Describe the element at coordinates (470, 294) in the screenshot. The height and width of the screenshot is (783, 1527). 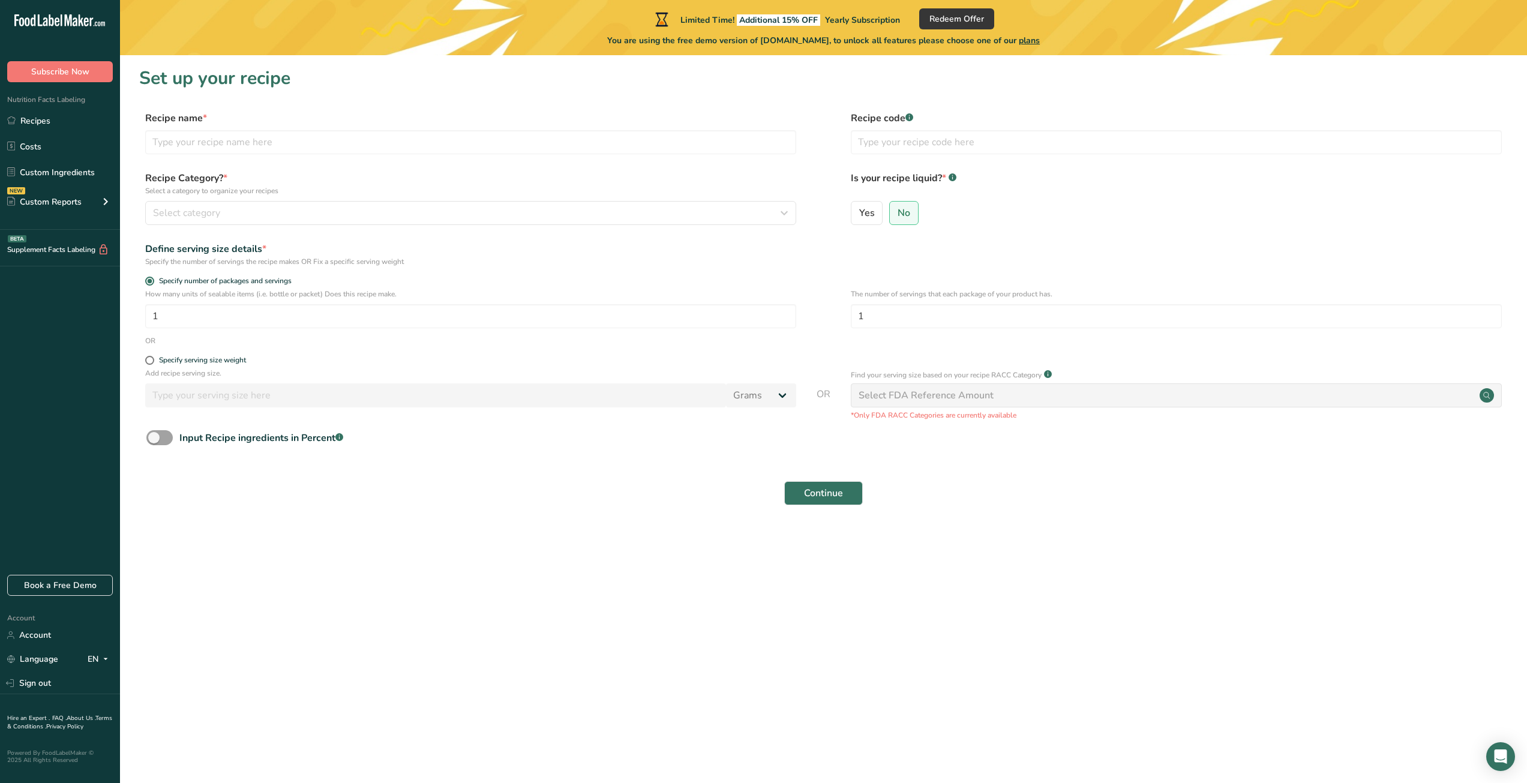
I see `p: How many units of sealable items (i.e. bottle or packet) Does this recipe make.` at that location.